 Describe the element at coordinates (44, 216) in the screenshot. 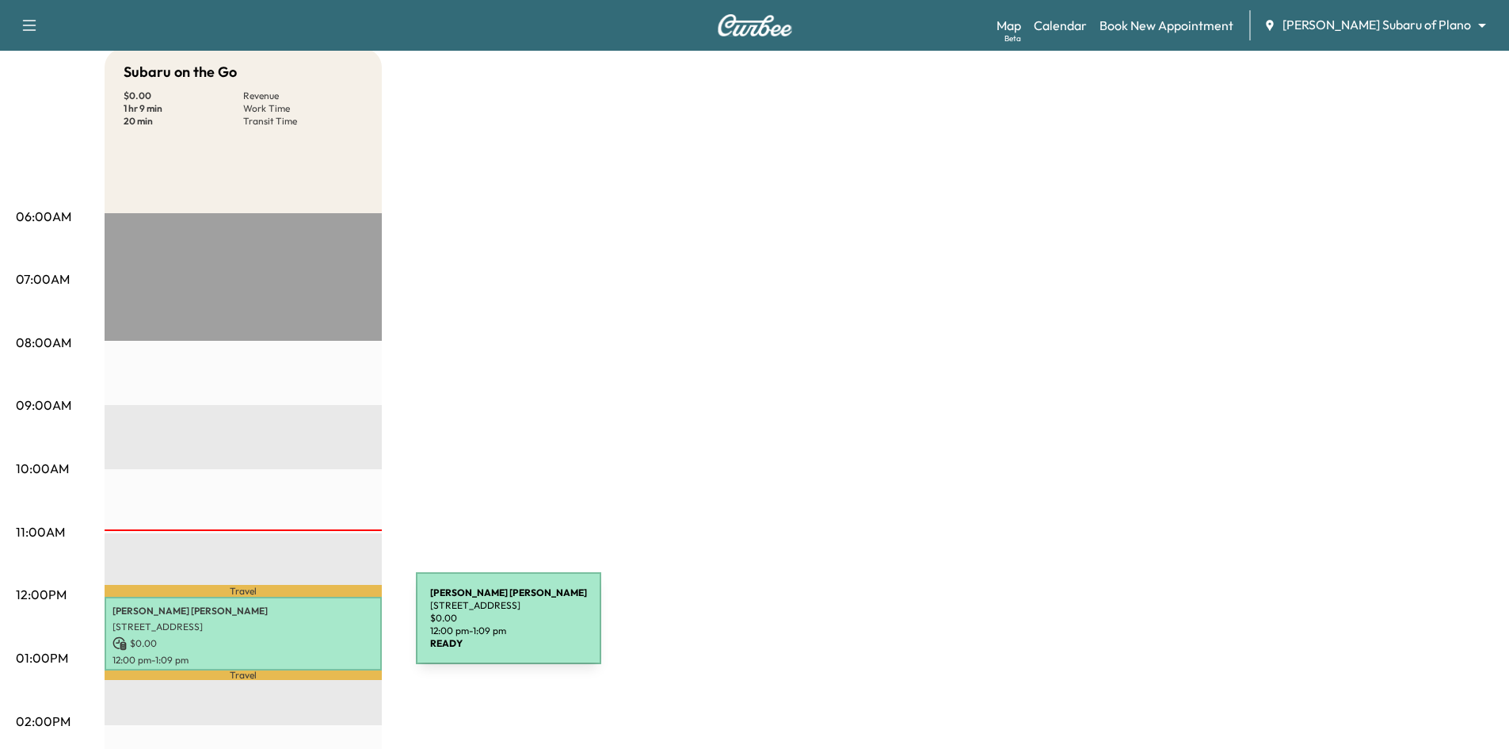

I see `p: 06:00AM` at that location.